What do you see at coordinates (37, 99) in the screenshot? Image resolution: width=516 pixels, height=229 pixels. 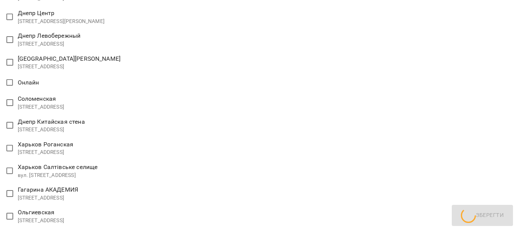 I see `span: Соломенская` at bounding box center [37, 99].